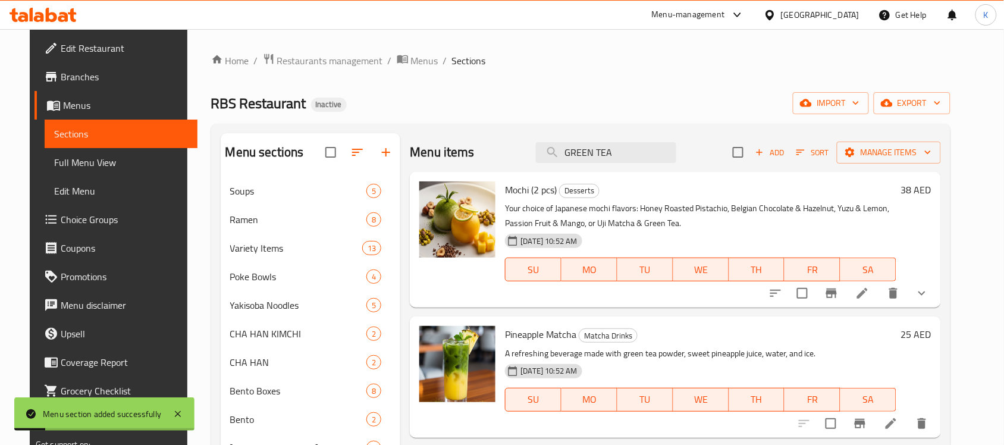 The height and width of the screenshot is (445, 1004). Describe the element at coordinates (374, 277) in the screenshot. I see `span: 4` at that location.